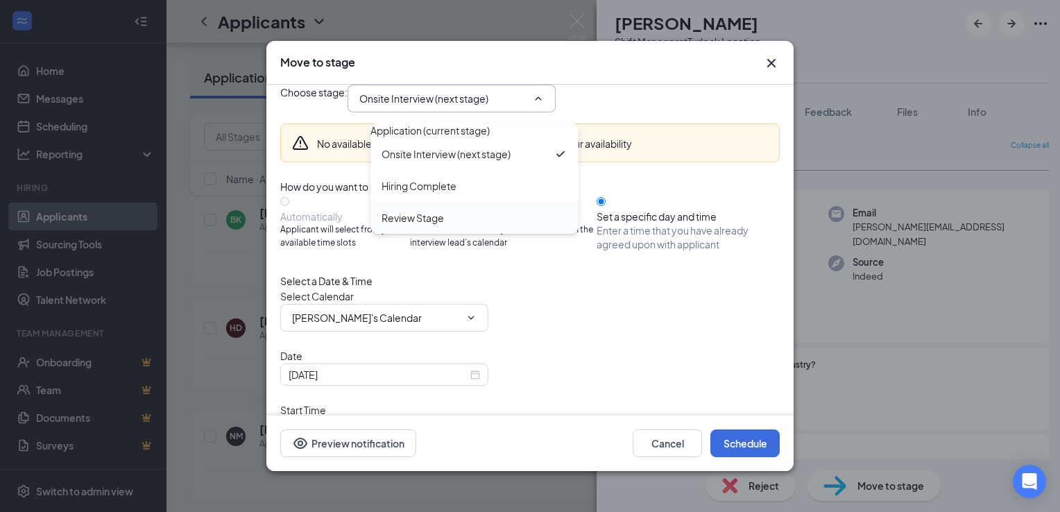 The height and width of the screenshot is (512, 1060). I want to click on span: Date, so click(291, 356).